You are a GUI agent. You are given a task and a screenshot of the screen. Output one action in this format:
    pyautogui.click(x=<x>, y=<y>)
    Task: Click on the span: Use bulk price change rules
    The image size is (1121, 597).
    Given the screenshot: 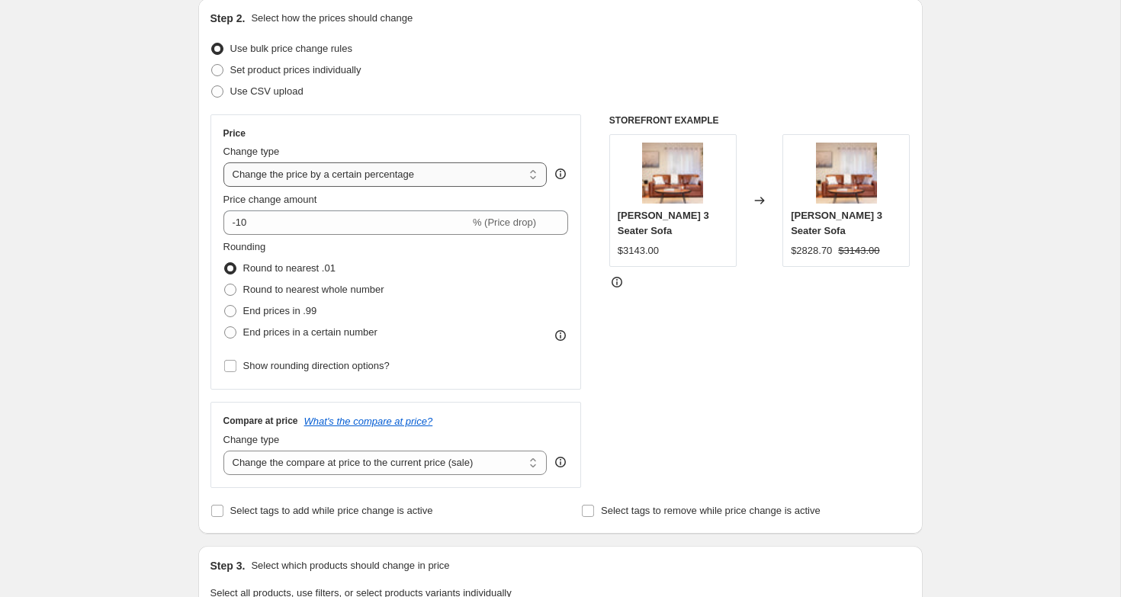 What is the action you would take?
    pyautogui.click(x=291, y=48)
    